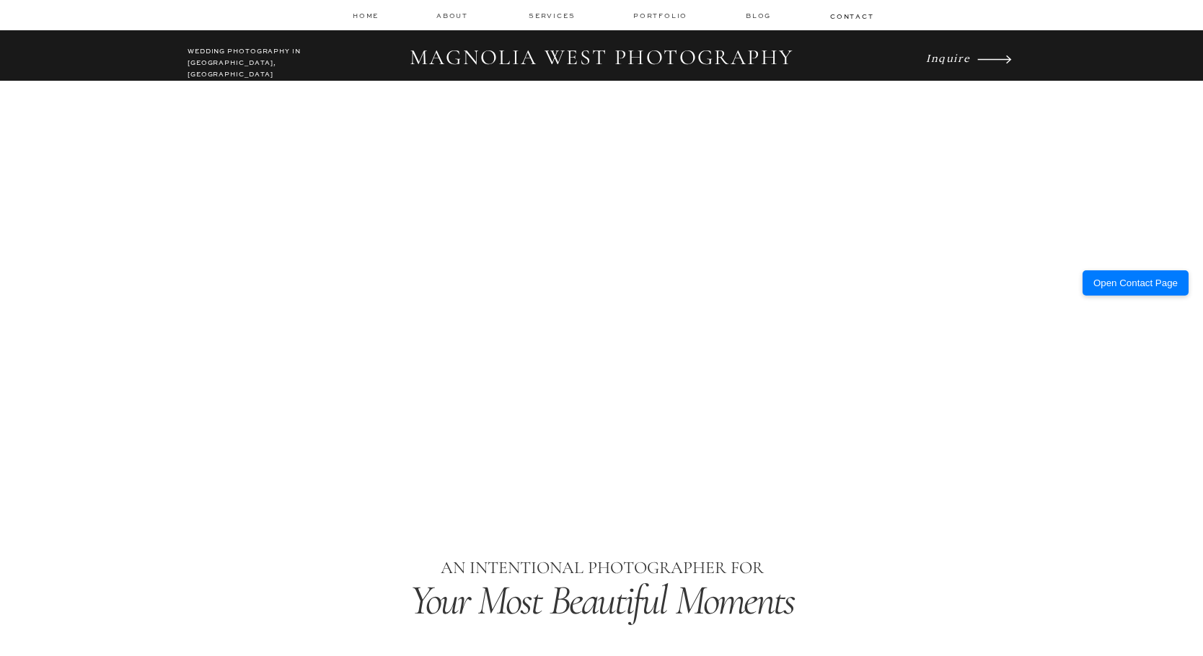  Describe the element at coordinates (851, 16) in the screenshot. I see `nav: contact` at that location.